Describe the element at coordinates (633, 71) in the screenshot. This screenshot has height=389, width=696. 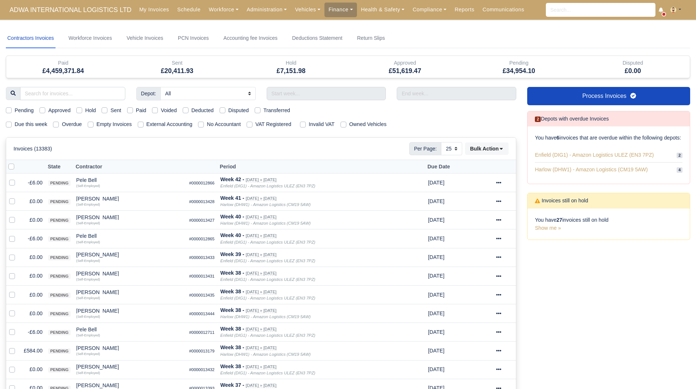
I see `h5: £0.00` at that location.